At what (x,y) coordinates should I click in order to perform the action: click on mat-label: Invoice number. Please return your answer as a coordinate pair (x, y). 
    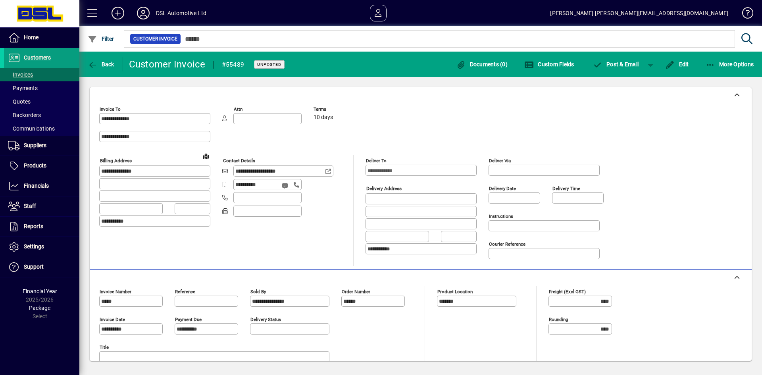
    Looking at the image, I should click on (115, 292).